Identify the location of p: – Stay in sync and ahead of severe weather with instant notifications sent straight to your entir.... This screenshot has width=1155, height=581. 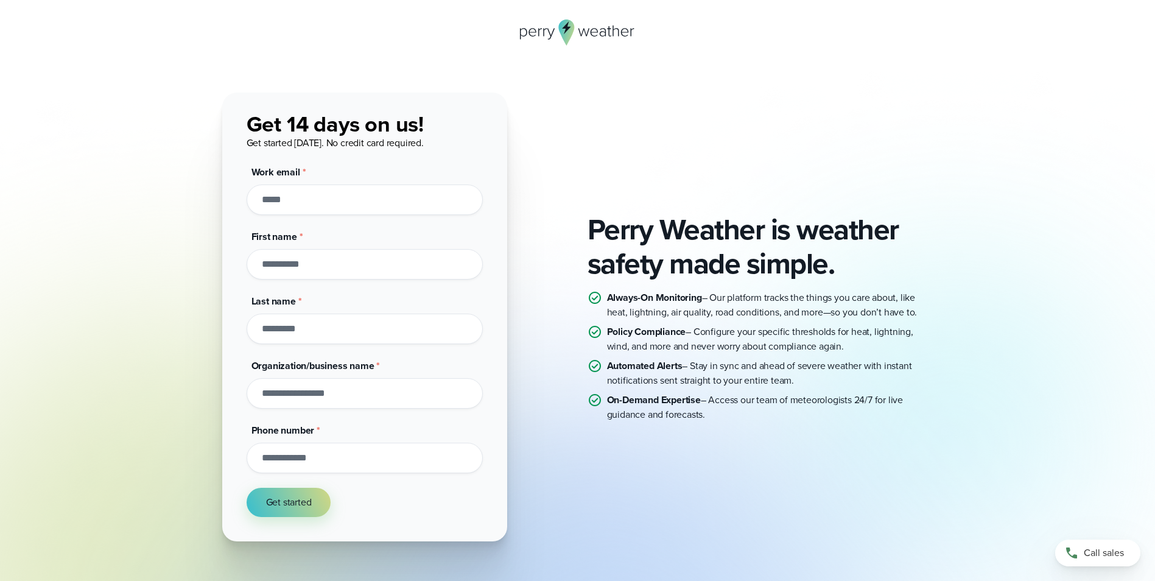
(770, 373).